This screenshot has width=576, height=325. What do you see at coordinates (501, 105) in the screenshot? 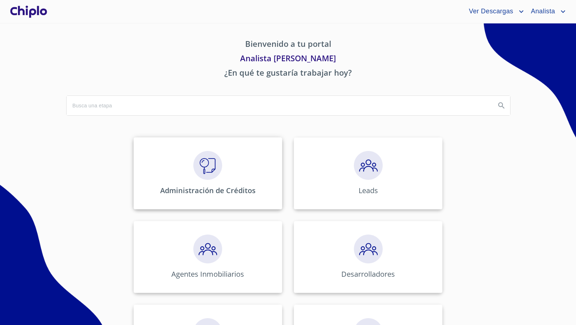
I see `button: Search` at bounding box center [501, 105].